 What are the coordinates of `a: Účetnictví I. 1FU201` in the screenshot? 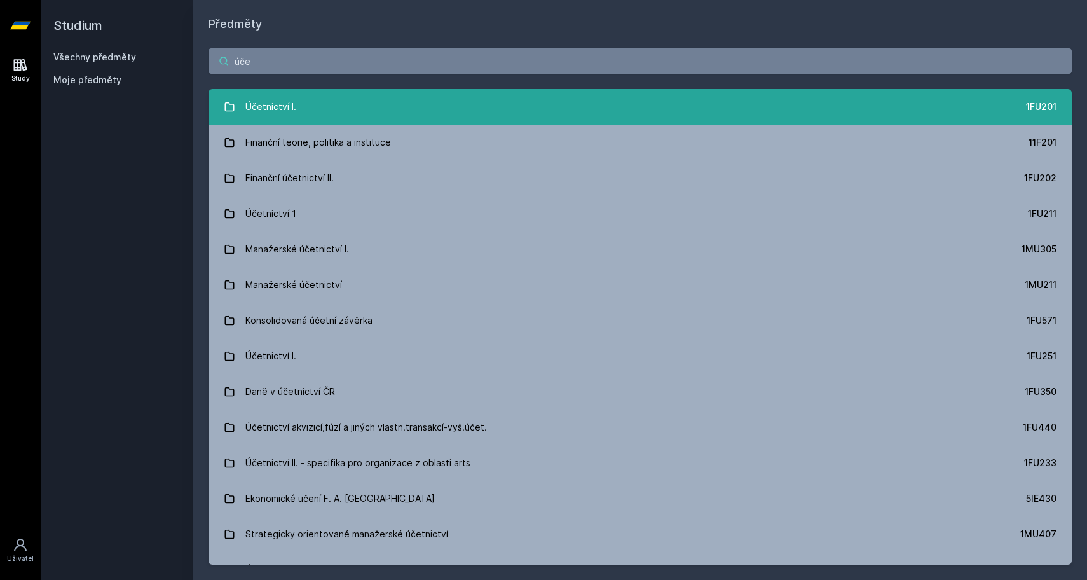 It's located at (640, 107).